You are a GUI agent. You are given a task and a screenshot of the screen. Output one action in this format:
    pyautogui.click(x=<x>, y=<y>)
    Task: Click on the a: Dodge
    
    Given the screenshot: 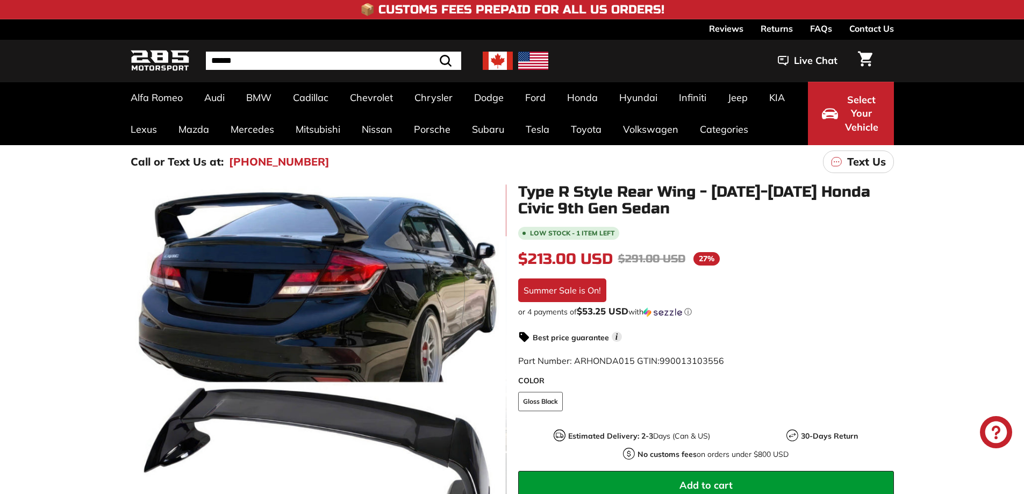 What is the action you would take?
    pyautogui.click(x=489, y=97)
    